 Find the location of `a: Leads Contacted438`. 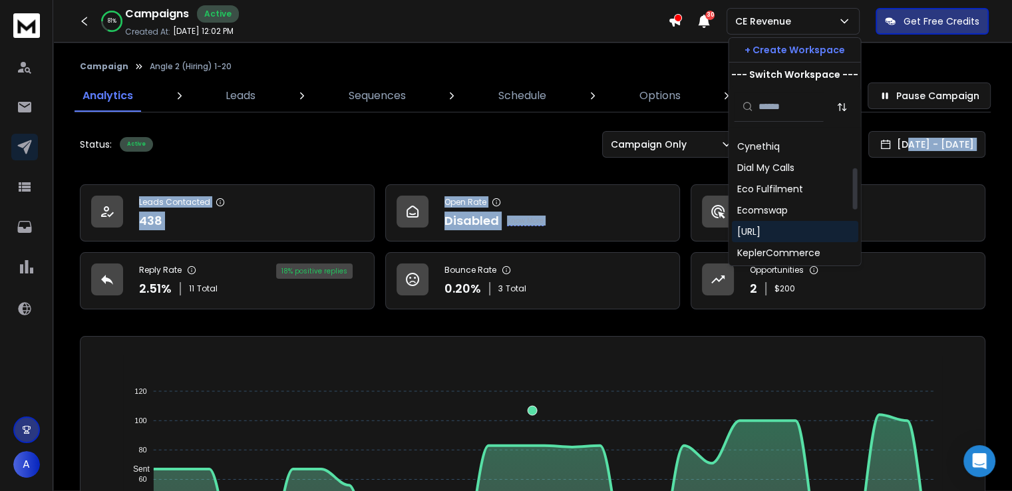

a: Leads Contacted438 is located at coordinates (227, 213).